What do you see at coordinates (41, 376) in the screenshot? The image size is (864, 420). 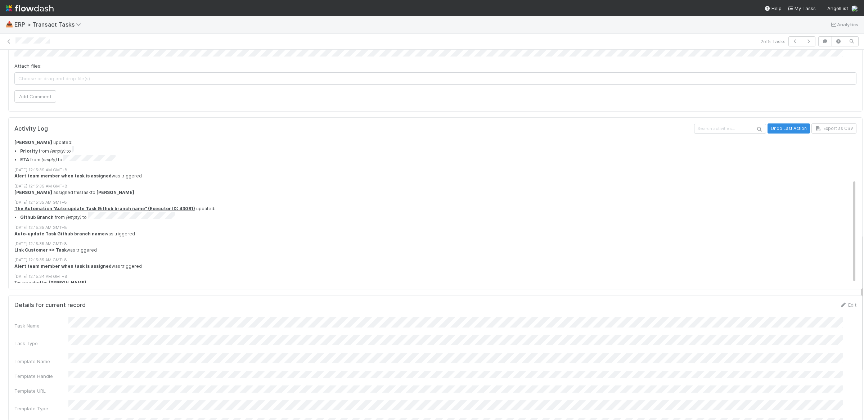 I see `div: Template Handle` at bounding box center [41, 376].